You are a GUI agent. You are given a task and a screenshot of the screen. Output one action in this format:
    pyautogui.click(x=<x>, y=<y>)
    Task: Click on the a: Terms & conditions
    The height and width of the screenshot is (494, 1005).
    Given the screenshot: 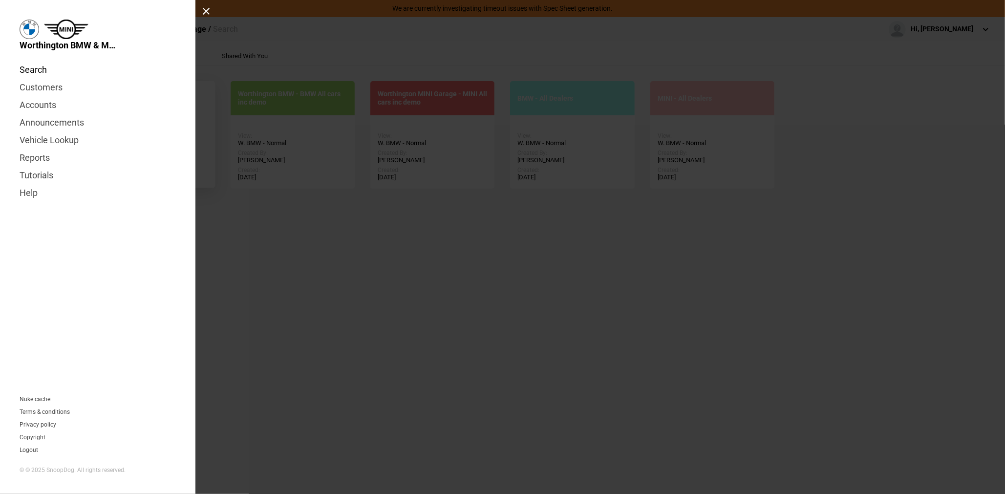 What is the action you would take?
    pyautogui.click(x=44, y=412)
    